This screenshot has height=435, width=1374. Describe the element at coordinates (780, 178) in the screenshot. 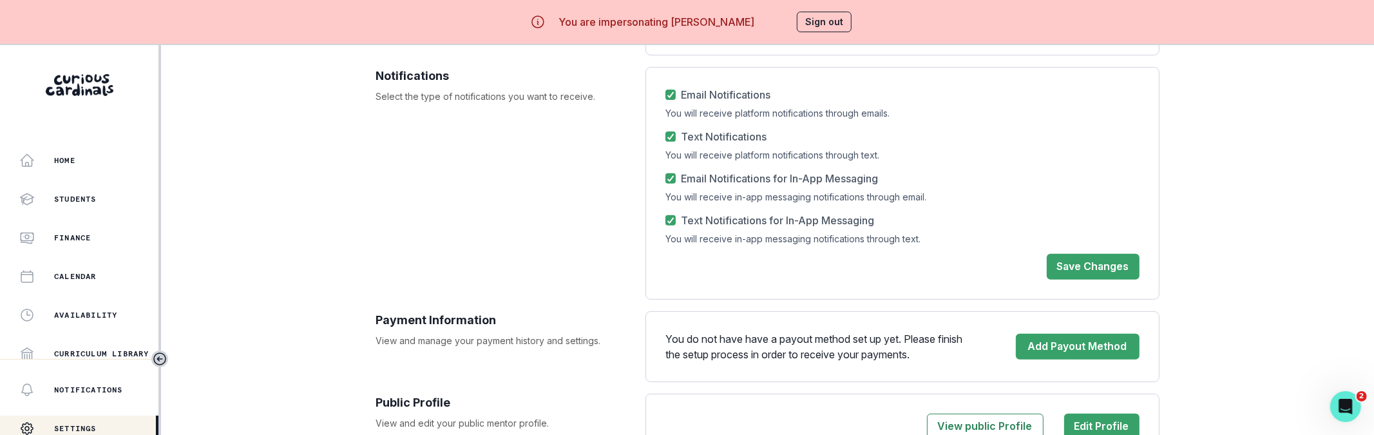

I see `span: Email Notifications for In-App Messaging` at that location.